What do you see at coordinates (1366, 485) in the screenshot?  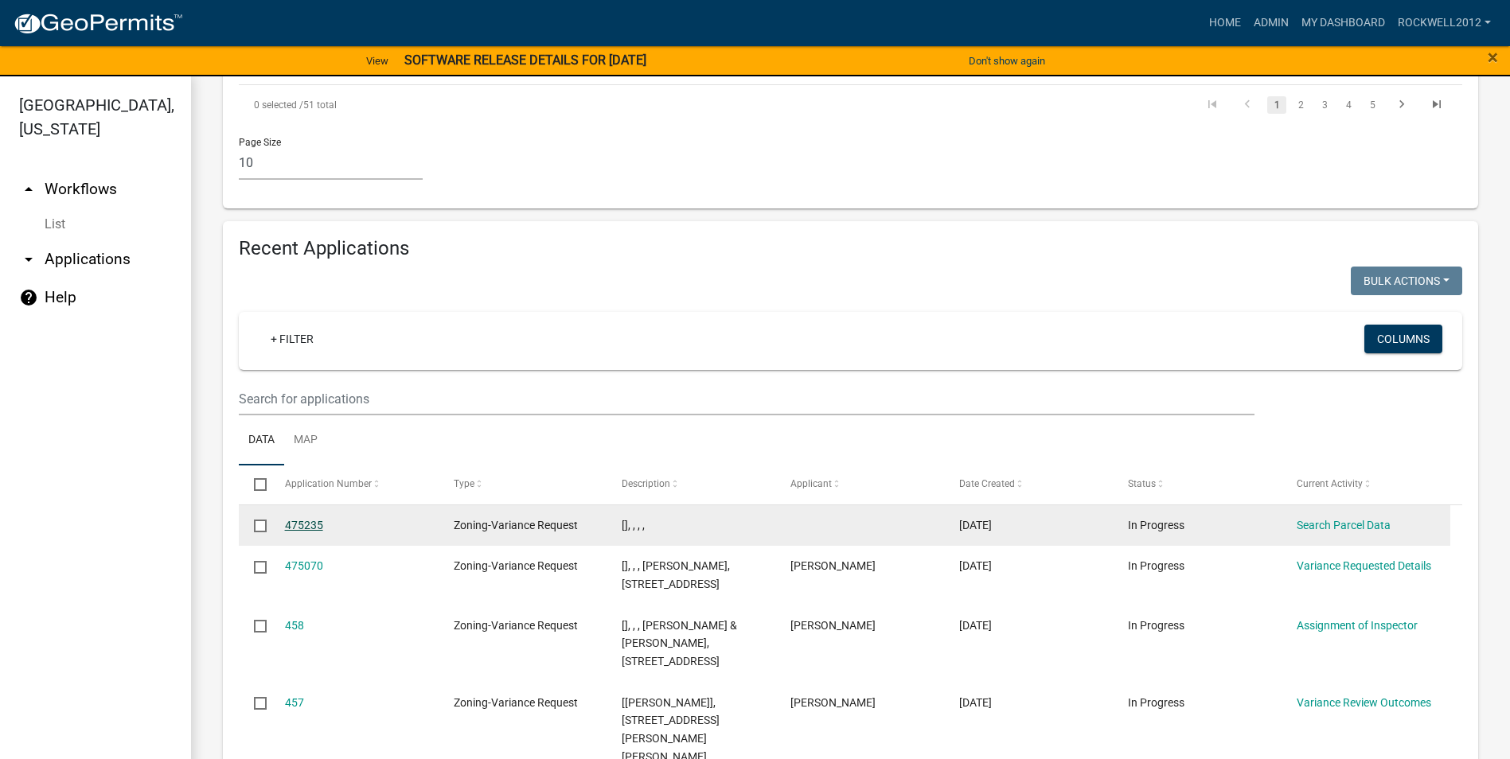 I see `datatable-header-cell: Current Activity` at bounding box center [1366, 485].